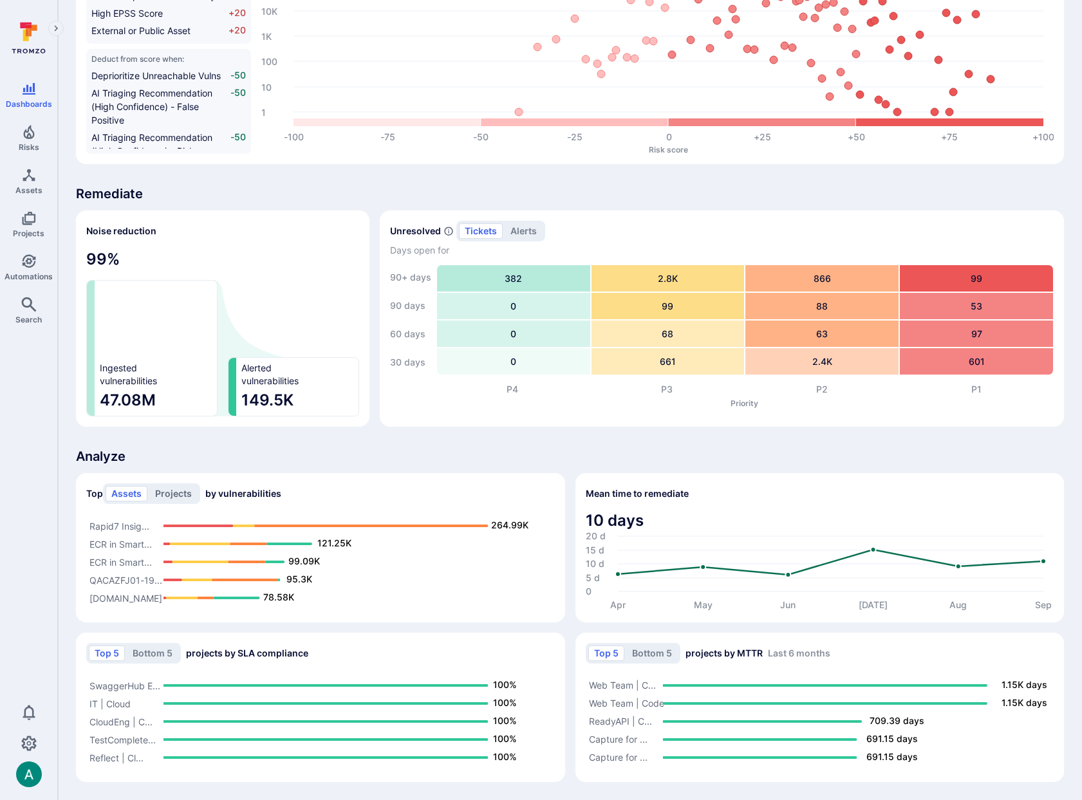 This screenshot has width=1082, height=800. Describe the element at coordinates (121, 230) in the screenshot. I see `span: Noise reduction` at that location.